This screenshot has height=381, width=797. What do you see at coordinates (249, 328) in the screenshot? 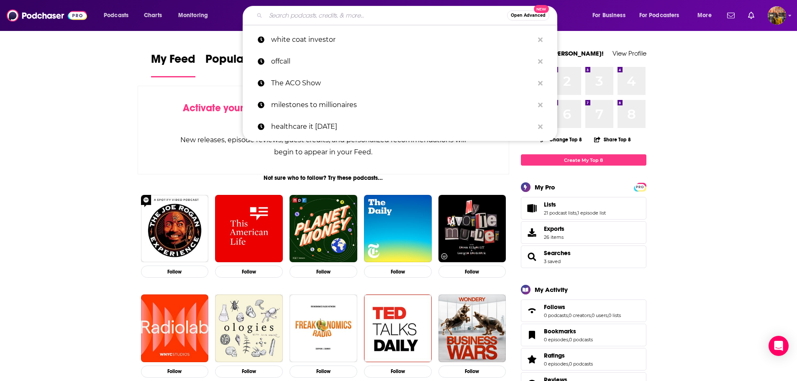
I see `a: Ologies with Alie Ward` at bounding box center [249, 328].